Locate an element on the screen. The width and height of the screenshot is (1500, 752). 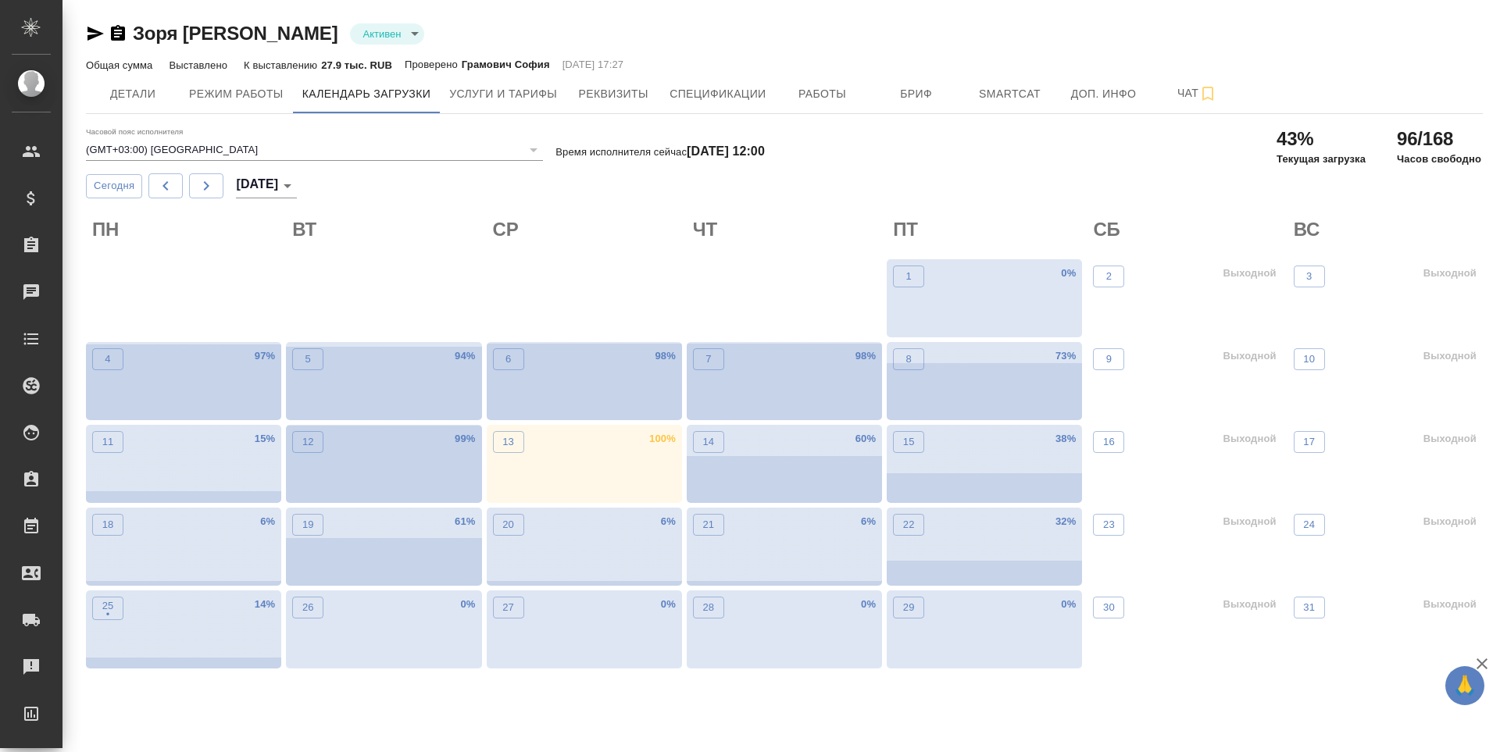
button: 11 is located at coordinates (108, 442).